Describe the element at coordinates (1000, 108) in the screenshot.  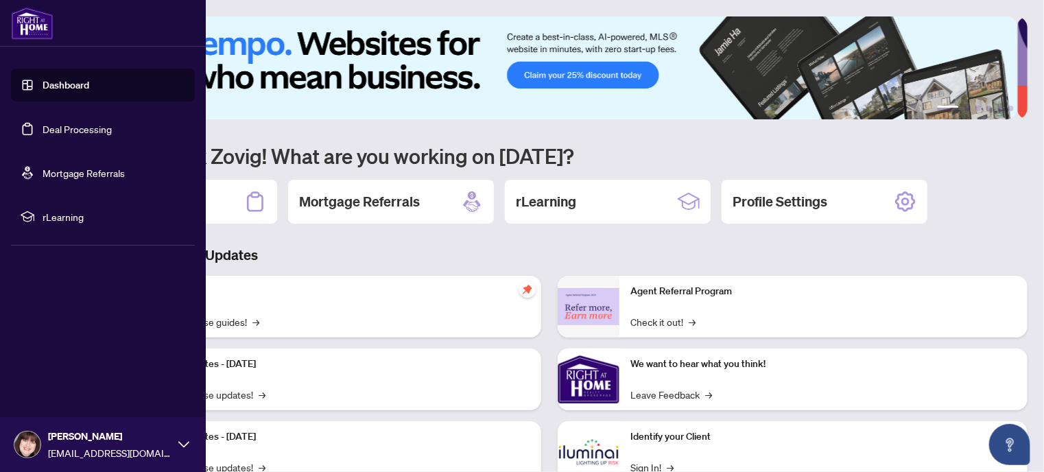
I see `button: 5` at that location.